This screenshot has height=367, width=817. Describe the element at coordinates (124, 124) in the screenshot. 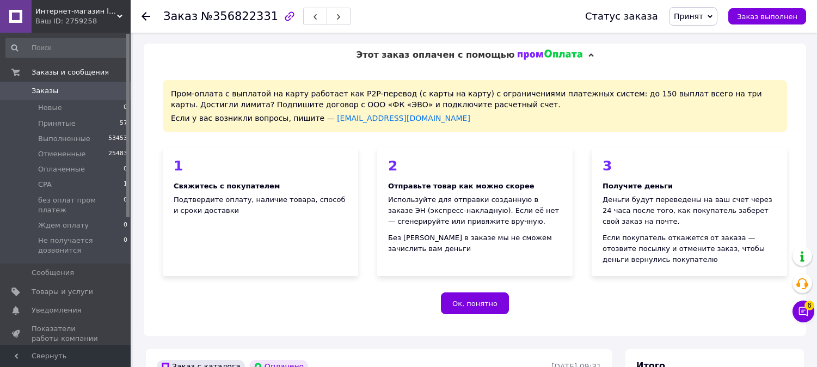

I see `span: 57` at that location.